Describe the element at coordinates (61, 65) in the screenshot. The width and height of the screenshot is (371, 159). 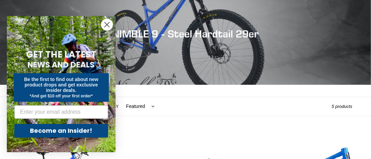
I see `span: NEWS AND DEALS` at that location.